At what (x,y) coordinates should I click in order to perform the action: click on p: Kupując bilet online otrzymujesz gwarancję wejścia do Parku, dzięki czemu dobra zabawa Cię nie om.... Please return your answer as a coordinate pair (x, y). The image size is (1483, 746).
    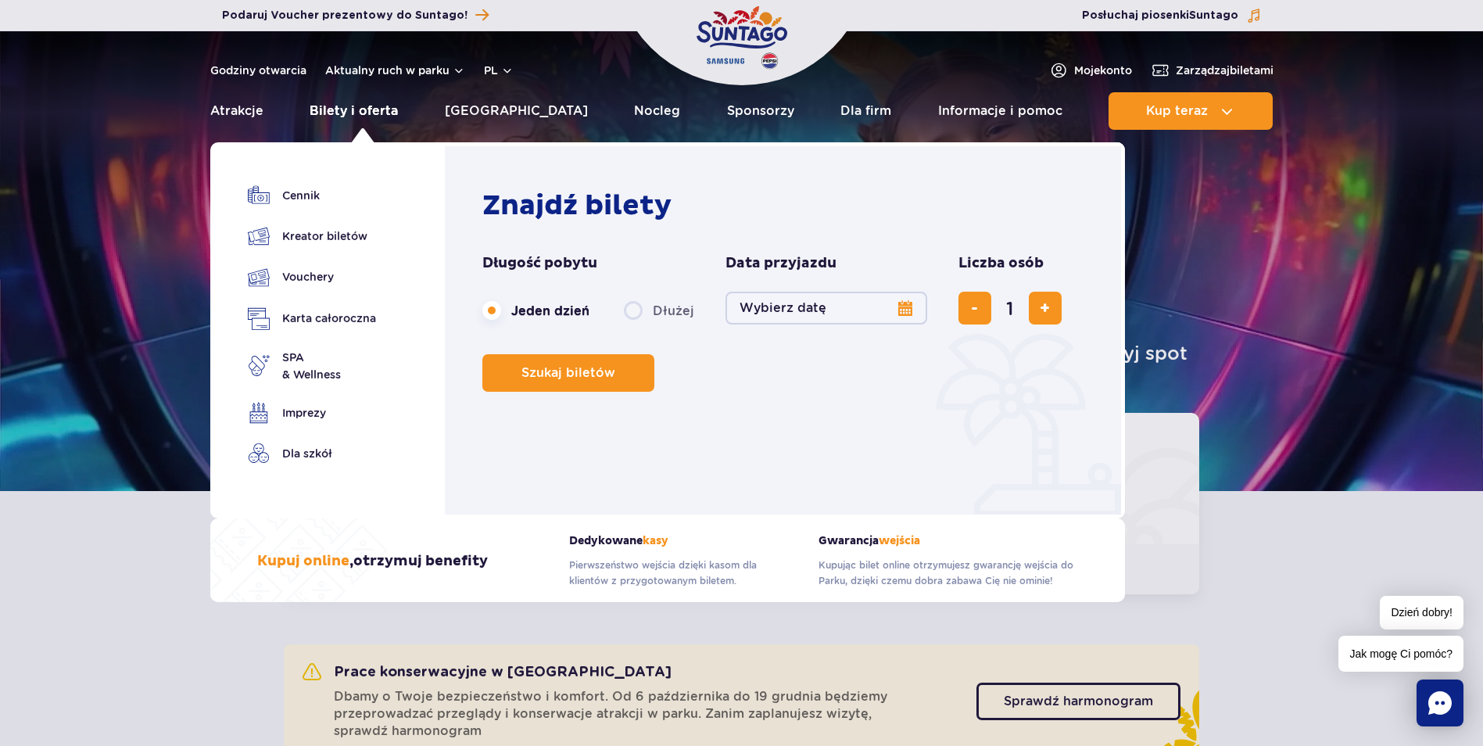
    Looking at the image, I should click on (948, 573).